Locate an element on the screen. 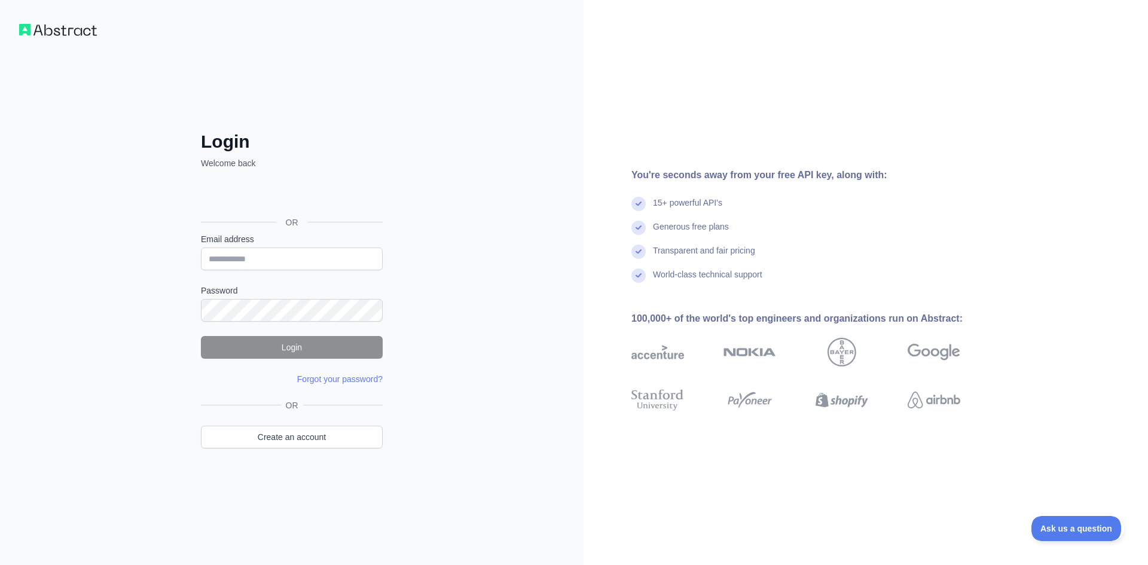 This screenshot has width=1148, height=565. div: You're seconds away from your free API key, along with: is located at coordinates (815, 175).